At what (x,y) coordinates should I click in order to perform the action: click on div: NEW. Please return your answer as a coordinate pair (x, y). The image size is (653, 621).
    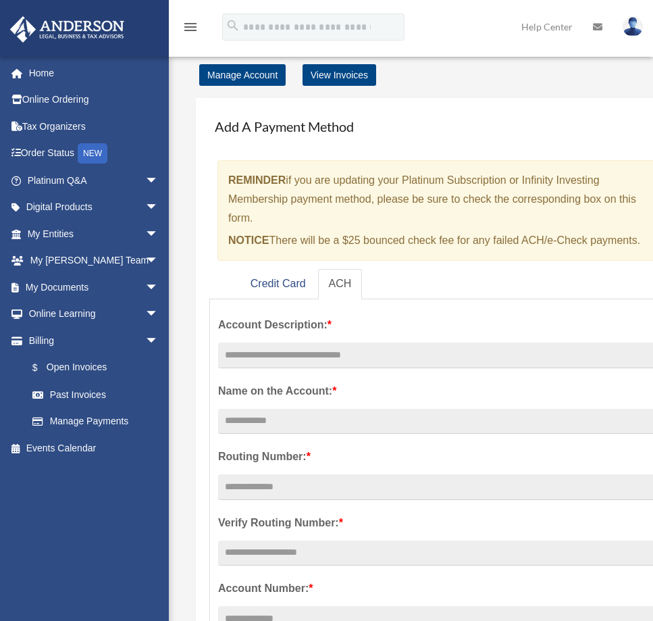
    Looking at the image, I should click on (93, 153).